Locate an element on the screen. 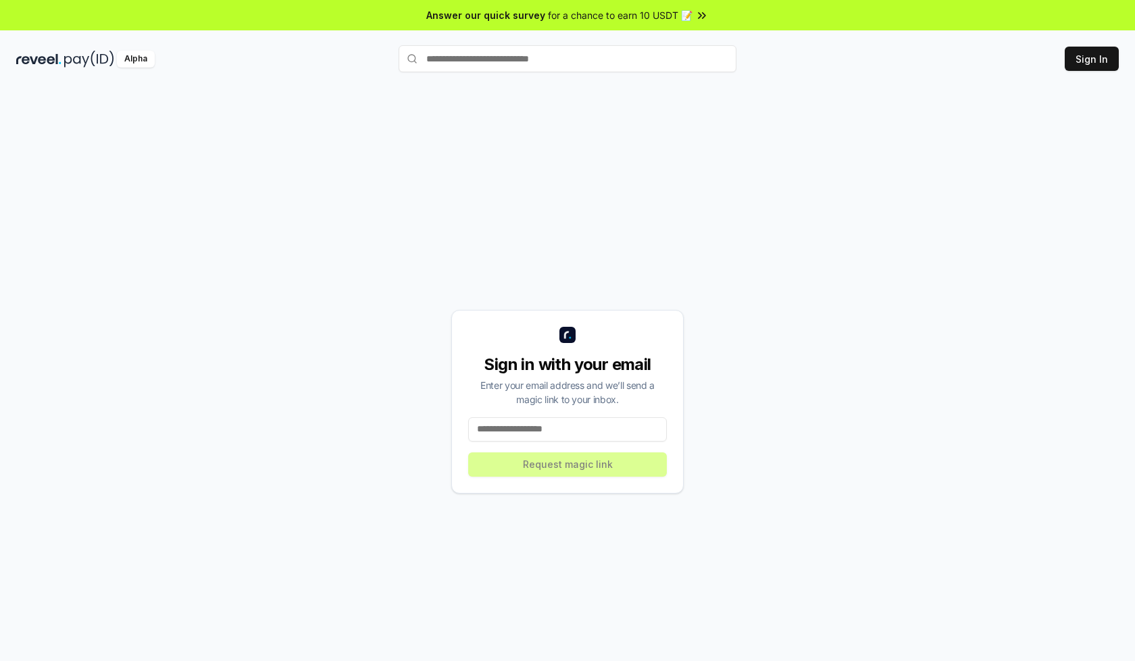 The width and height of the screenshot is (1135, 661). div: Sign in with your email is located at coordinates (567, 365).